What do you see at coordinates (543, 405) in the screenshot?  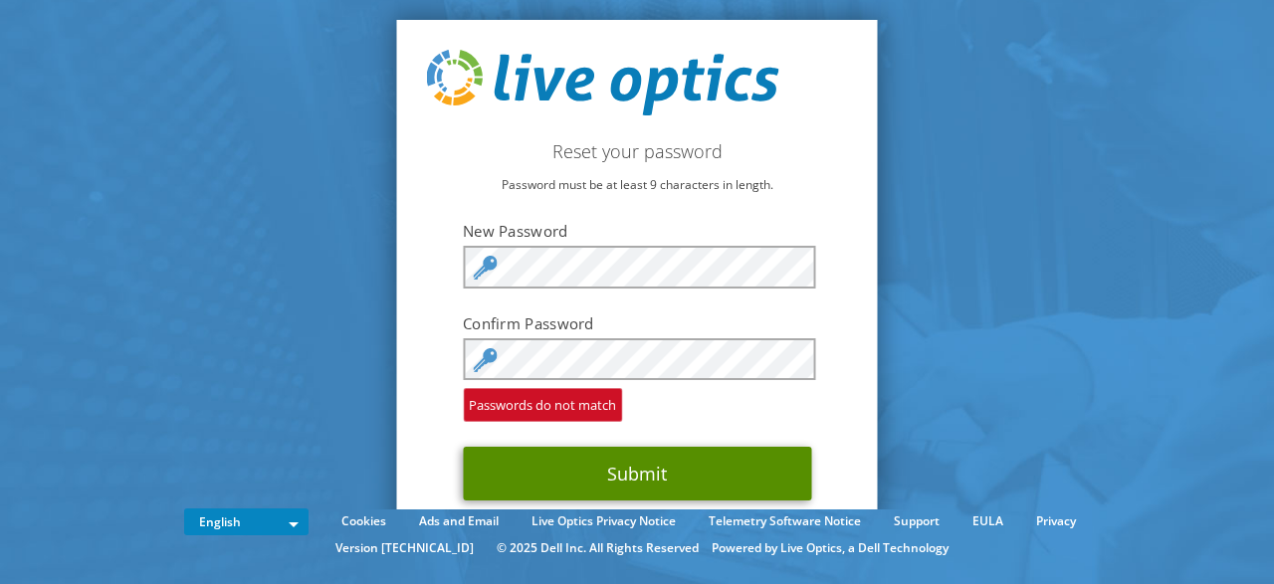 I see `span: Passwords do not match` at bounding box center [543, 405].